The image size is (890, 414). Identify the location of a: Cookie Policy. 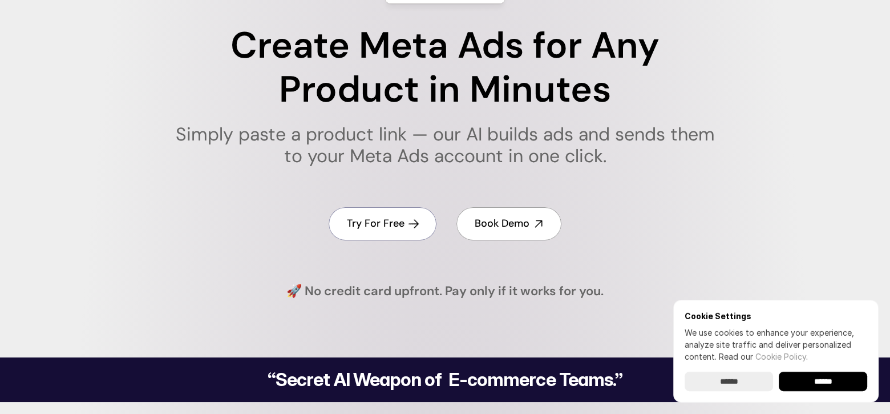
(781, 356).